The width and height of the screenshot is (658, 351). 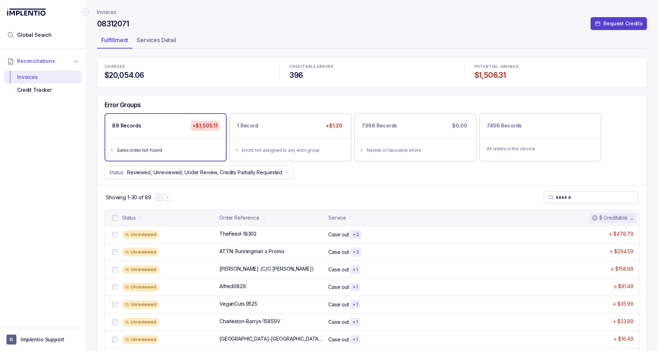 What do you see at coordinates (293, 150) in the screenshot?
I see `div: Errors not assigned to any error group` at bounding box center [293, 150].